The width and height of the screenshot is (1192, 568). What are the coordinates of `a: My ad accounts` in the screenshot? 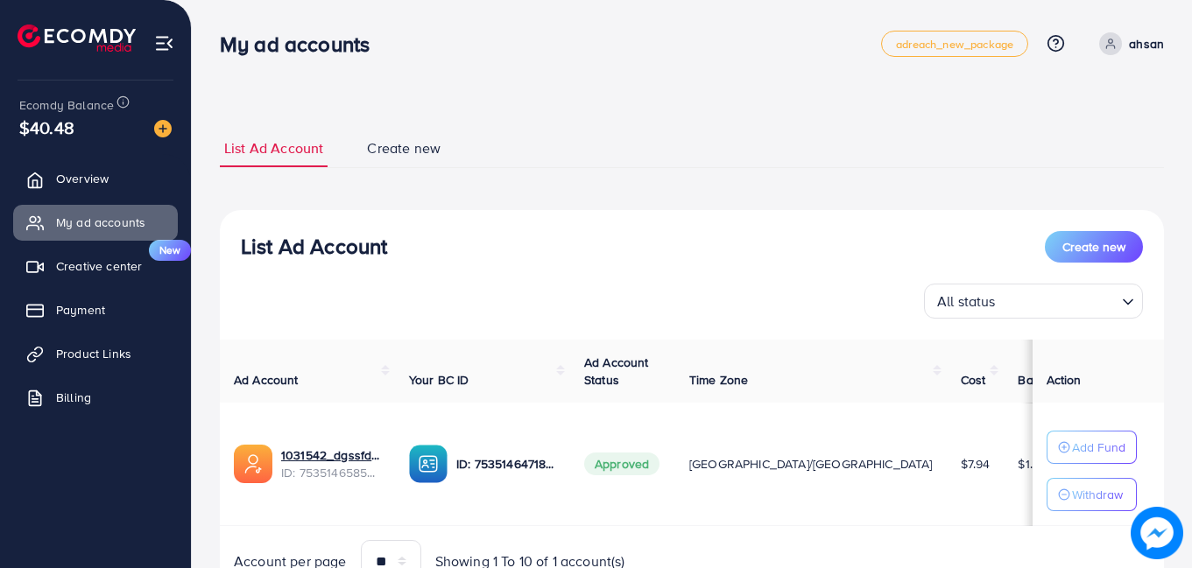 It's located at (95, 222).